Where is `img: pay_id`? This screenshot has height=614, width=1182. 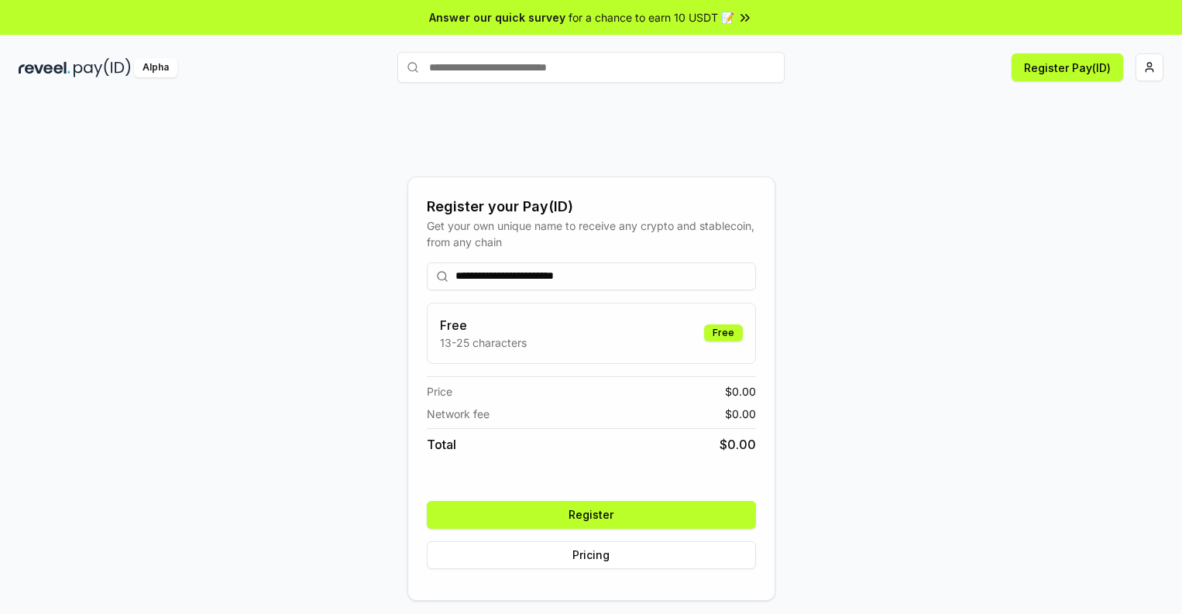
img: pay_id is located at coordinates (102, 67).